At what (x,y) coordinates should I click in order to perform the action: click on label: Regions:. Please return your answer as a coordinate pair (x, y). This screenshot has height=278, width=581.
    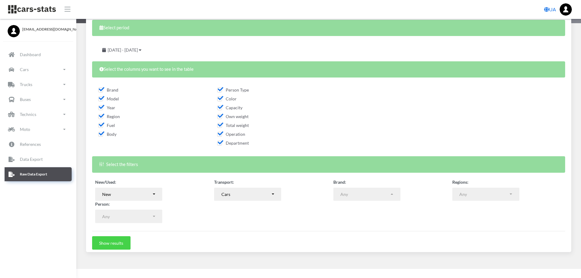
    Looking at the image, I should click on (460, 182).